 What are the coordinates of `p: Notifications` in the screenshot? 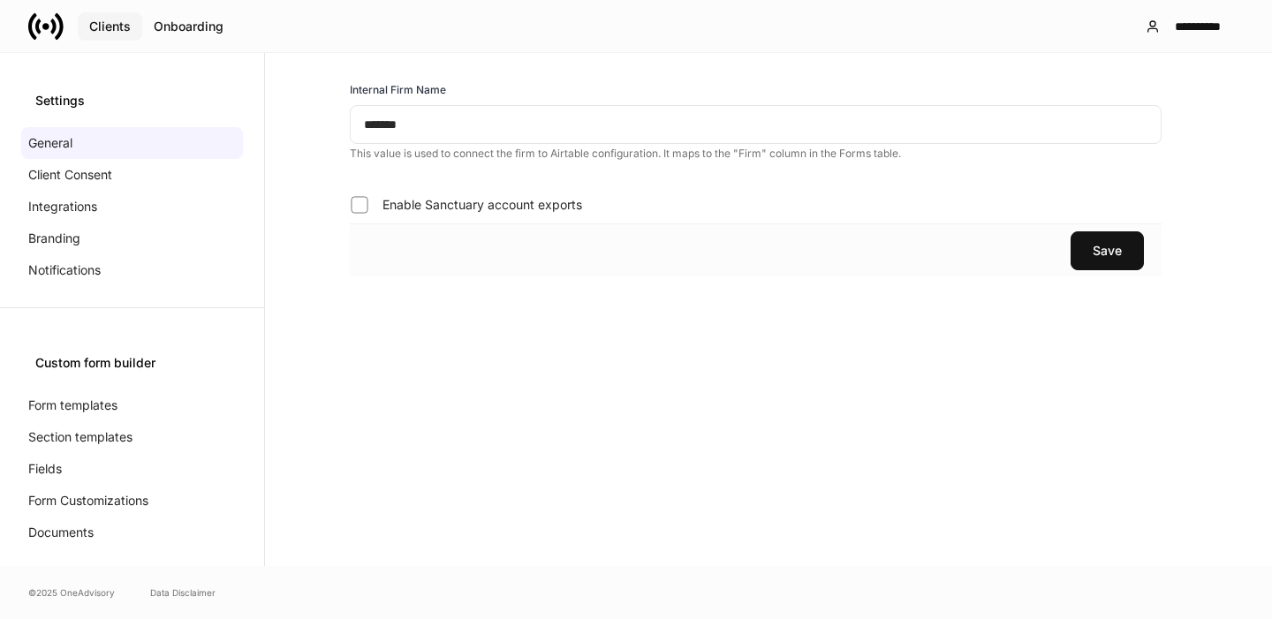 It's located at (64, 270).